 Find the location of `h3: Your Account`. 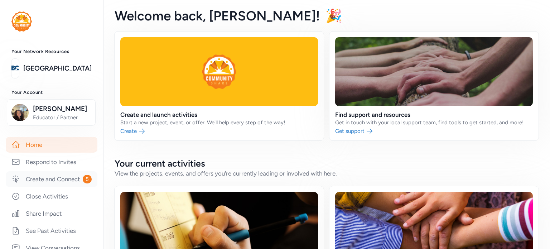

h3: Your Account is located at coordinates (52, 92).